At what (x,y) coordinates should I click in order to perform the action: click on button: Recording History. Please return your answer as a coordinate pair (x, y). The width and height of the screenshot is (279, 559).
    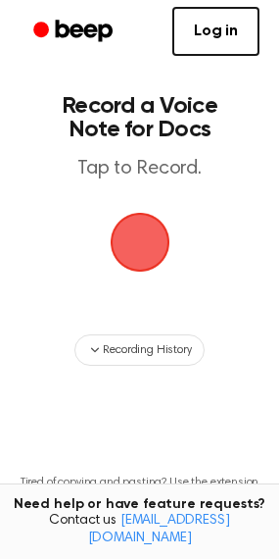
    Looking at the image, I should click on (139, 350).